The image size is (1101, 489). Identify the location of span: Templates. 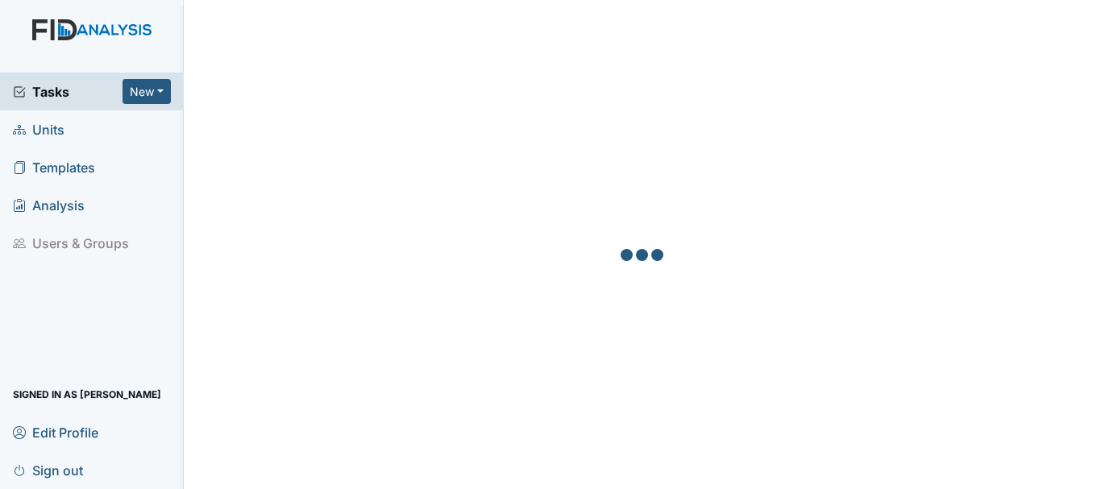
(54, 167).